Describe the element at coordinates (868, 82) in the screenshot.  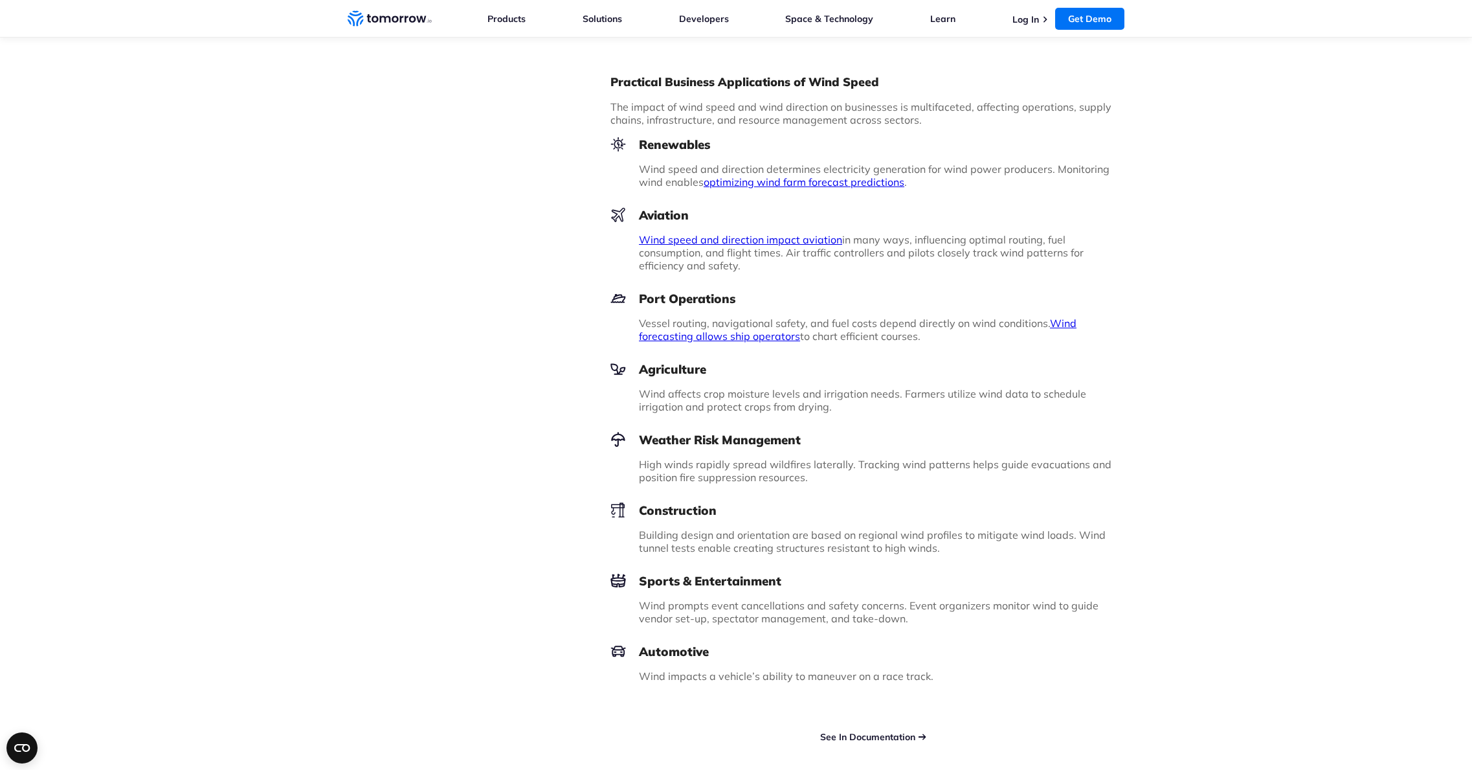
I see `h2: Practical Business Applications of Wind Speed` at that location.